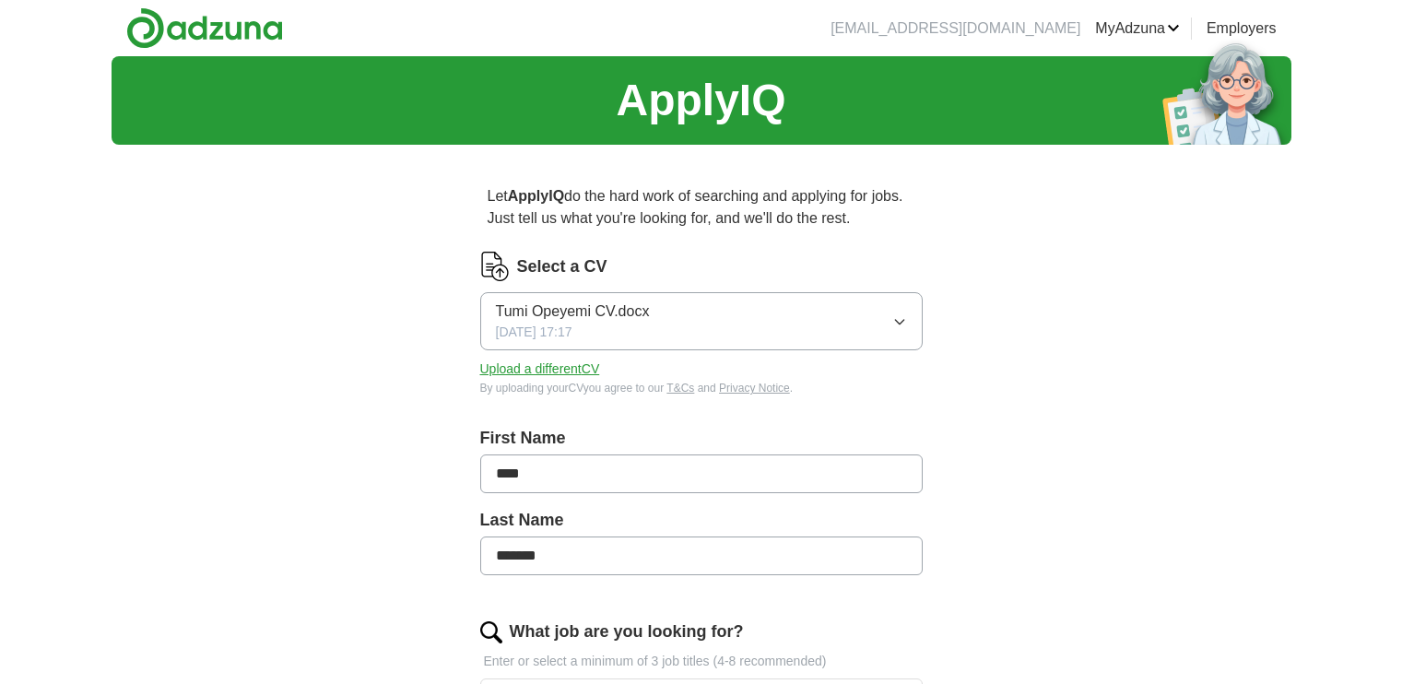 The height and width of the screenshot is (684, 1402). Describe the element at coordinates (205, 28) in the screenshot. I see `img: Adzuna logo` at that location.